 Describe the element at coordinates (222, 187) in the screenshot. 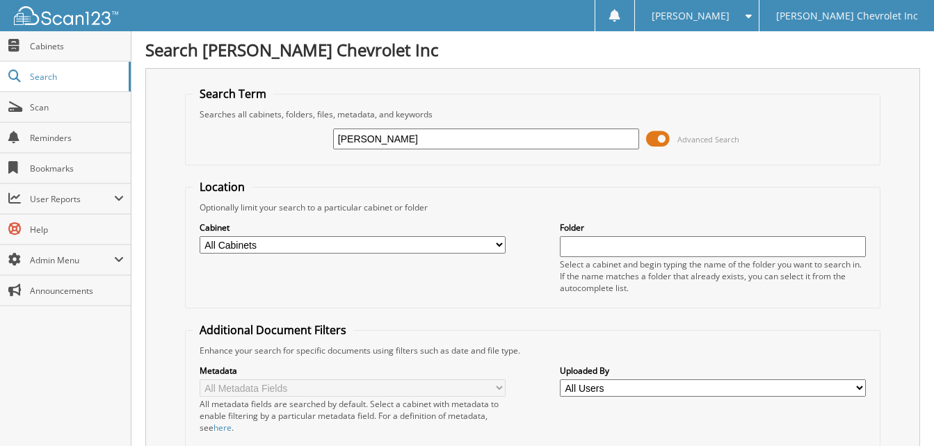

I see `legend: Location` at that location.